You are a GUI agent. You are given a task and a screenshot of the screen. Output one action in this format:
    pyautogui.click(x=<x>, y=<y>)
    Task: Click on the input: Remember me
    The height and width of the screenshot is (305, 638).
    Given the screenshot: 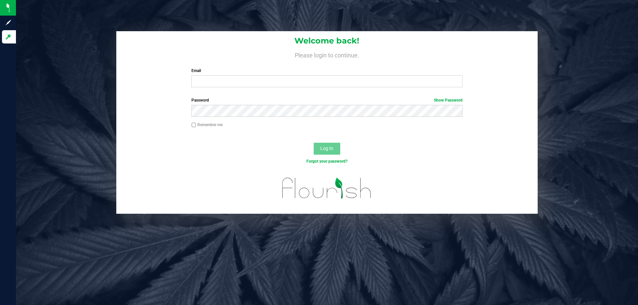 What is the action you would take?
    pyautogui.click(x=194, y=125)
    